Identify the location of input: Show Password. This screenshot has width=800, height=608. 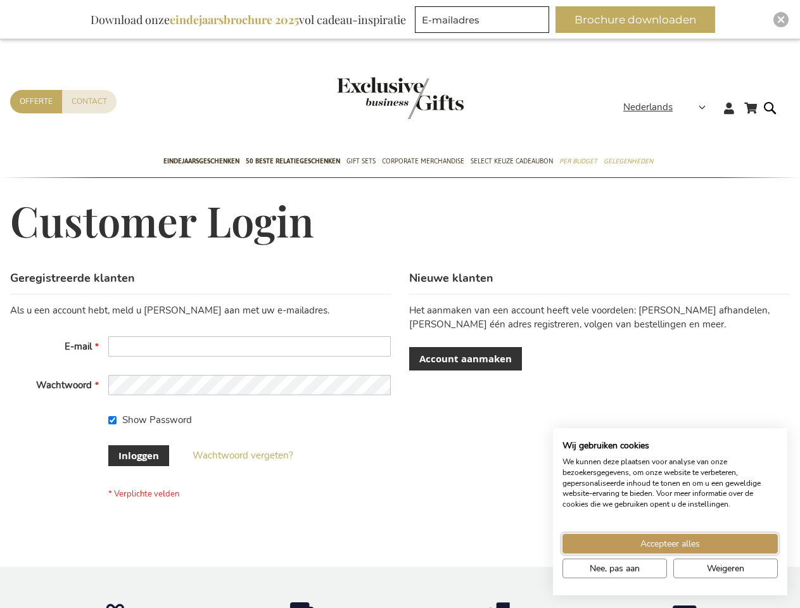
(112, 420).